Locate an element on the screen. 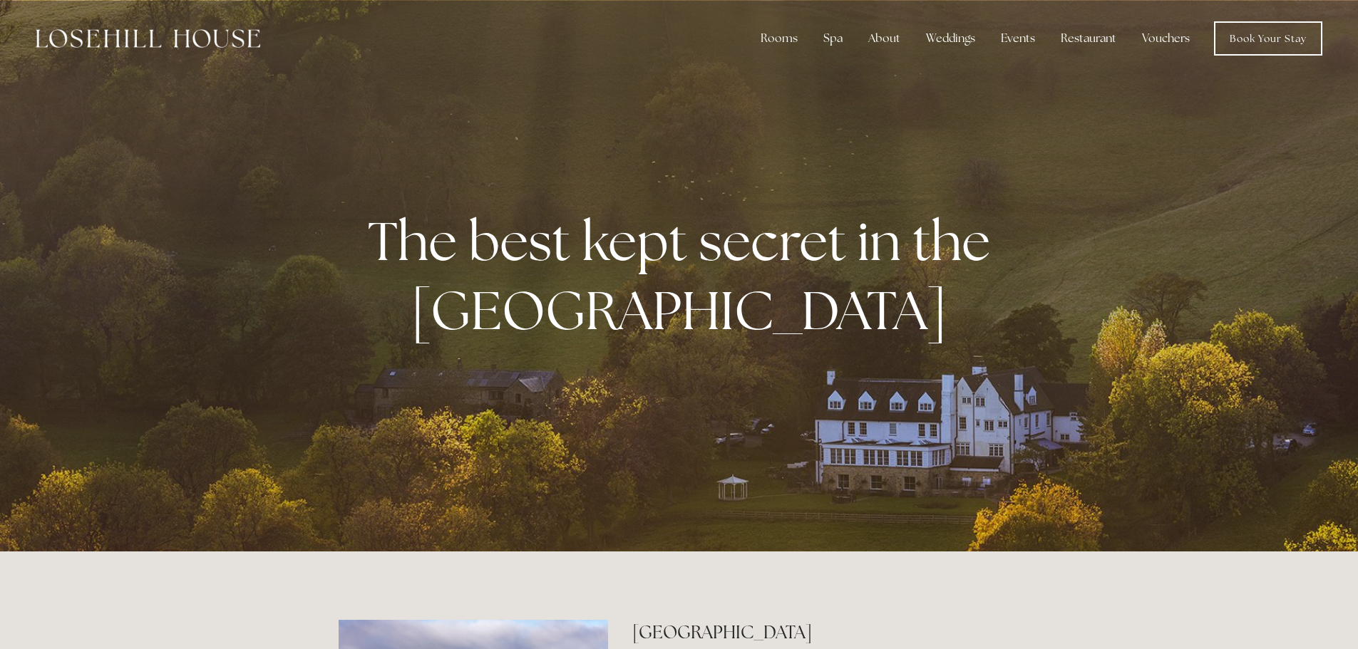 Image resolution: width=1358 pixels, height=649 pixels. div: Weddings is located at coordinates (950, 38).